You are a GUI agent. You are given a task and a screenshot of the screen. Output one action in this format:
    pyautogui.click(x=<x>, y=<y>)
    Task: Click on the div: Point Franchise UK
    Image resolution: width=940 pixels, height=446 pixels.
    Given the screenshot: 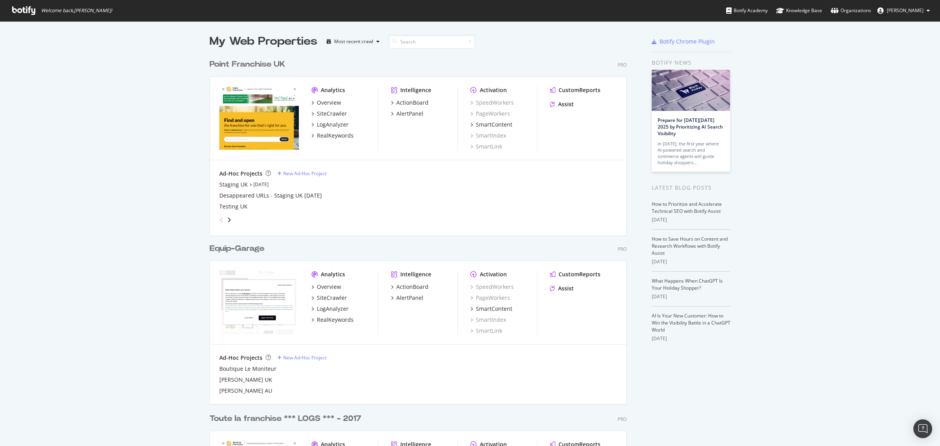 What is the action you would take?
    pyautogui.click(x=247, y=64)
    